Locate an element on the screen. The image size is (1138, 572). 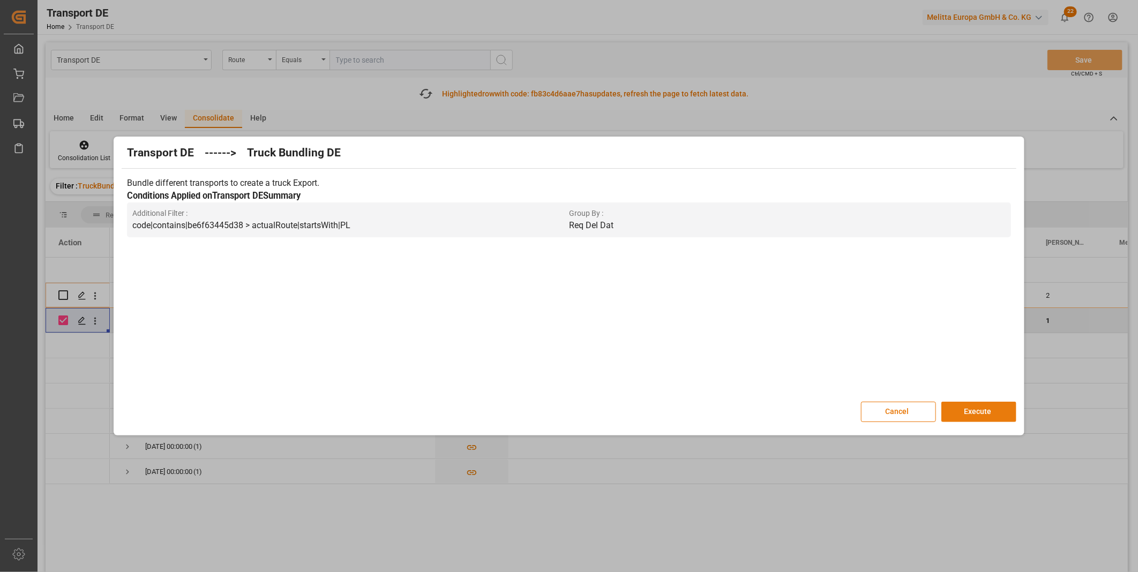
button: Cancel is located at coordinates (898, 412).